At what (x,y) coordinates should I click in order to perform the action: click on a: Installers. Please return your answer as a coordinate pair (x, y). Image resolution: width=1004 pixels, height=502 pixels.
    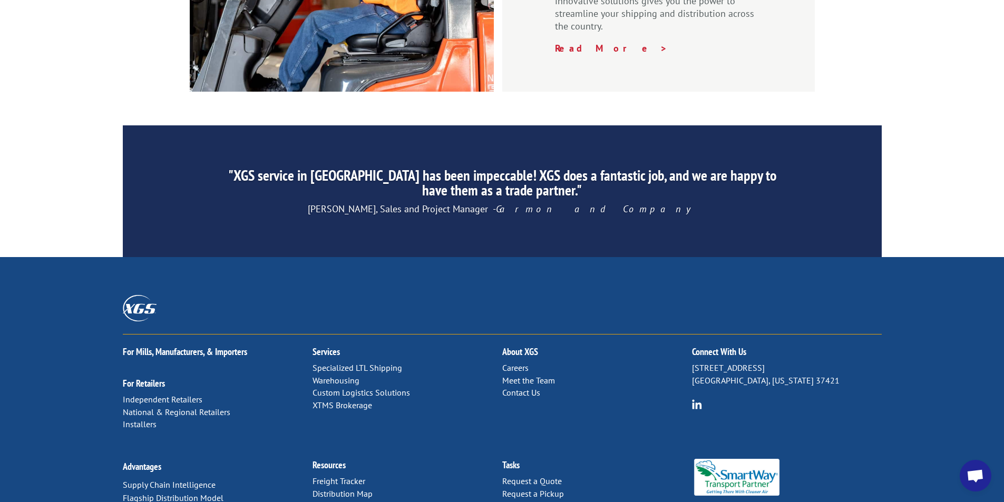
    Looking at the image, I should click on (140, 424).